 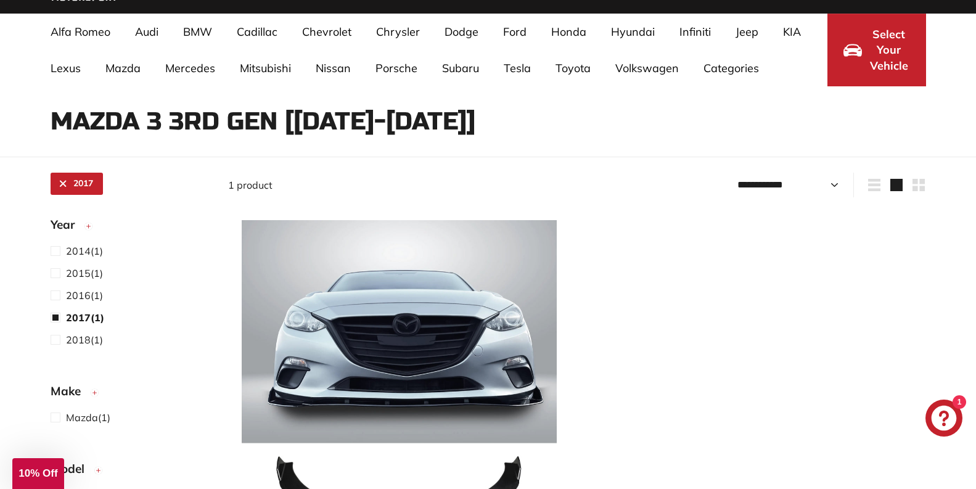 What do you see at coordinates (72, 469) in the screenshot?
I see `span: Model` at bounding box center [72, 469].